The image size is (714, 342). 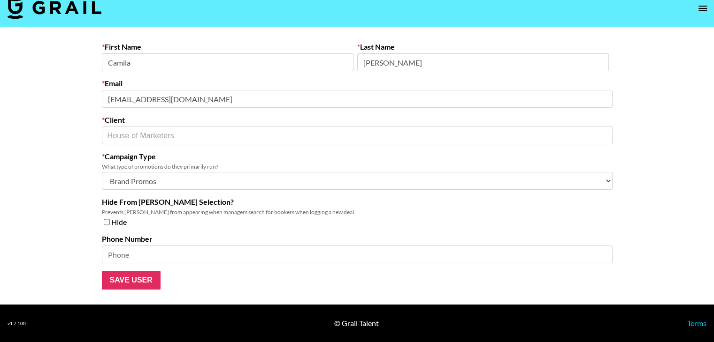 I want to click on div: v 1.7.100, so click(x=16, y=324).